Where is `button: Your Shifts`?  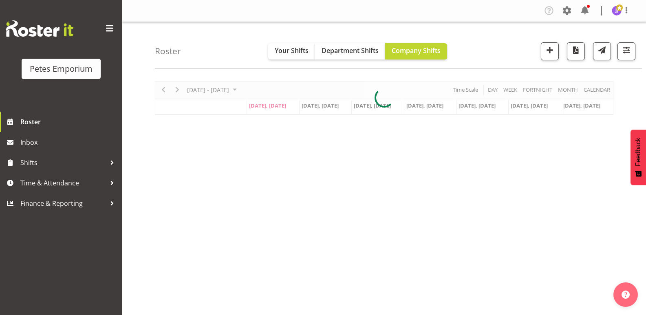 button: Your Shifts is located at coordinates (291, 51).